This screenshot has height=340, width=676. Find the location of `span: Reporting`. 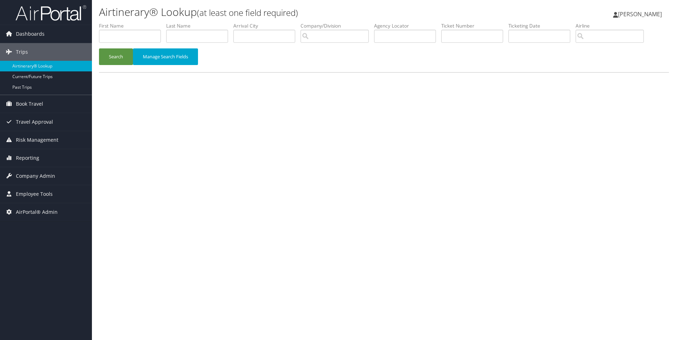

span: Reporting is located at coordinates (28, 158).